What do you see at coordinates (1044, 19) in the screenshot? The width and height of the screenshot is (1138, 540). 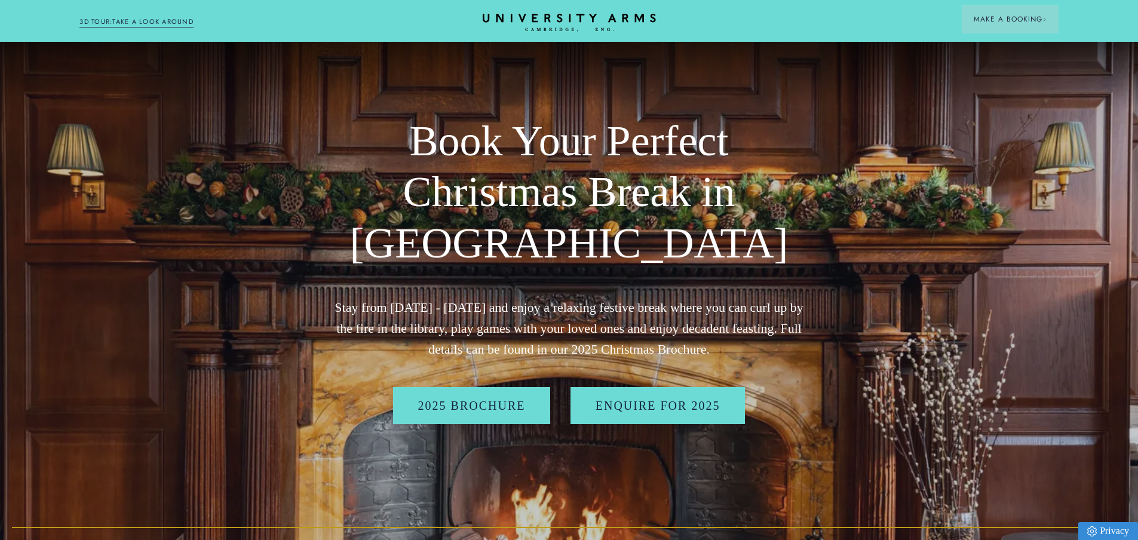 I see `img: Arrow icon` at bounding box center [1044, 19].